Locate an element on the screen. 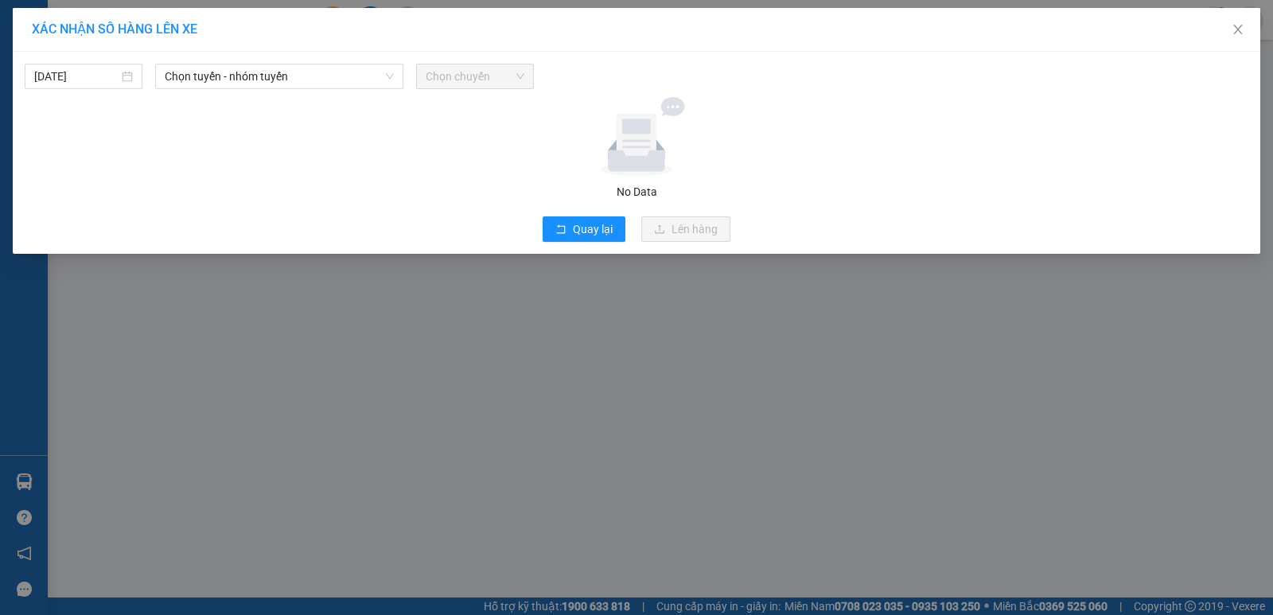 Image resolution: width=1273 pixels, height=615 pixels. span: Chọn chuyến is located at coordinates (475, 76).